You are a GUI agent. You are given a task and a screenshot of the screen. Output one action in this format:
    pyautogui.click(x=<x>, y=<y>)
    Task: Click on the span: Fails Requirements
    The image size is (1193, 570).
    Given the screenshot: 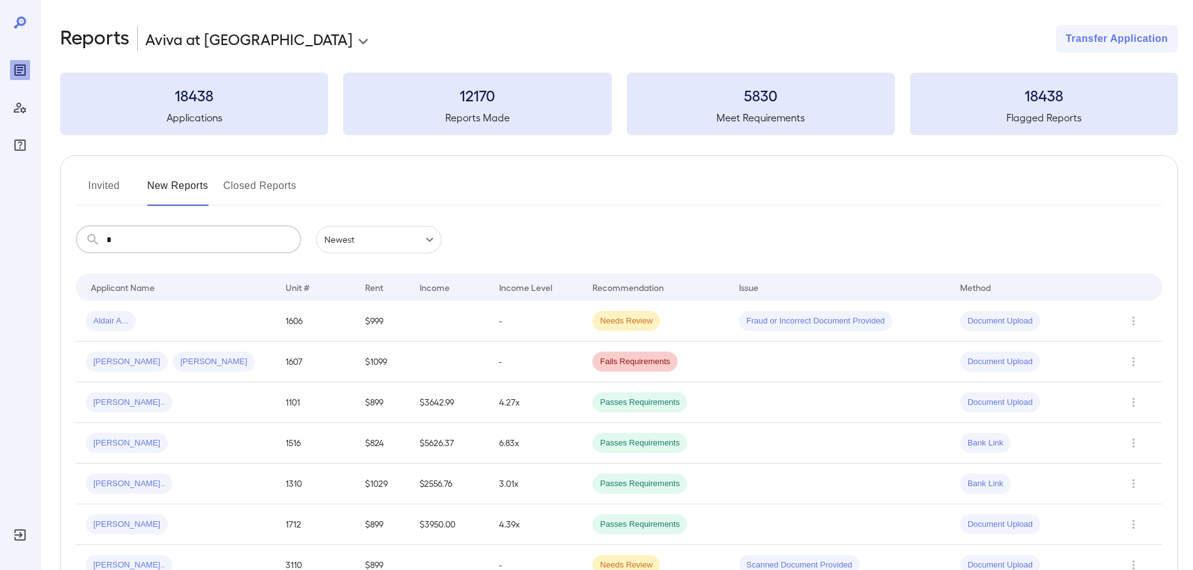 What is the action you would take?
    pyautogui.click(x=635, y=362)
    